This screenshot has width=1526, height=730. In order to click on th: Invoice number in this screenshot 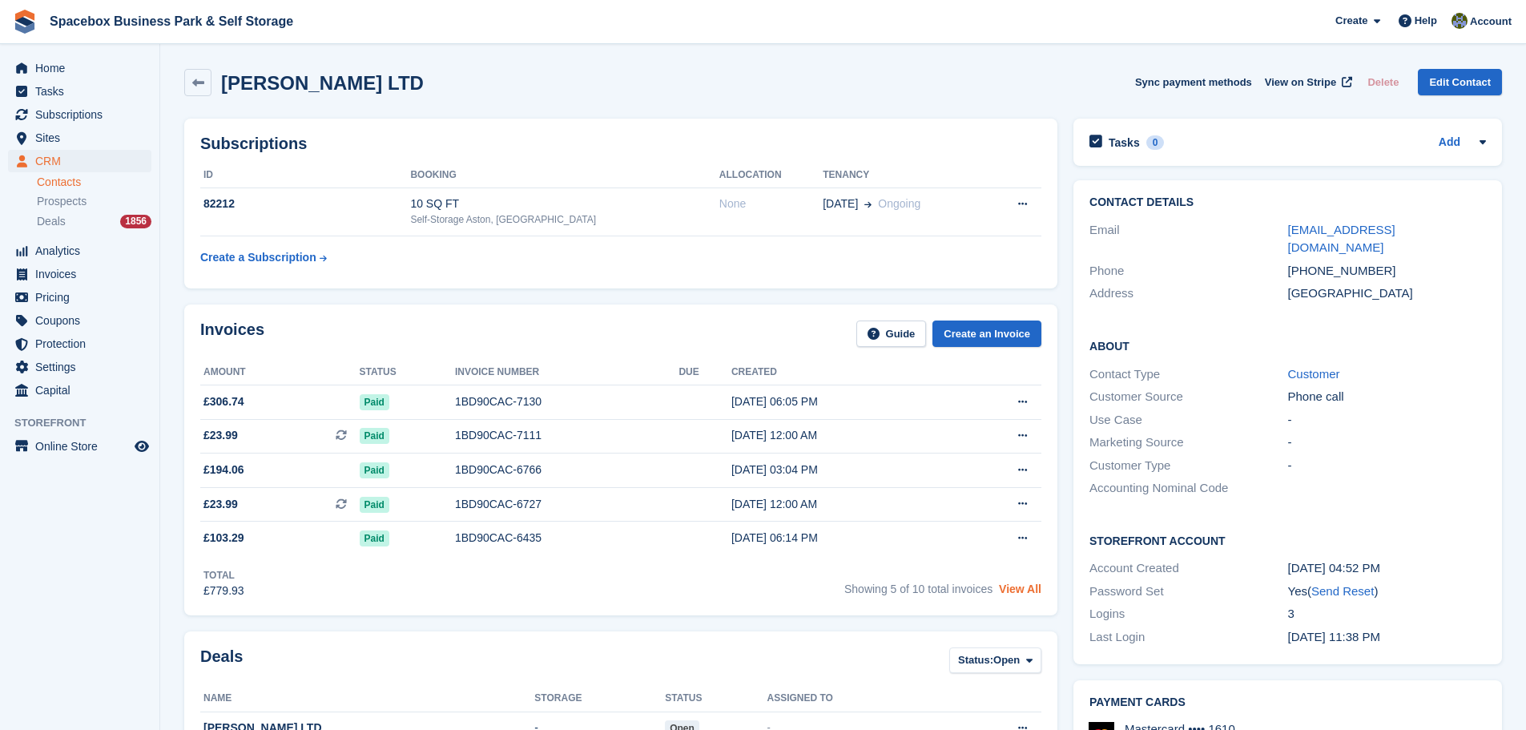, I will do `click(567, 372)`.